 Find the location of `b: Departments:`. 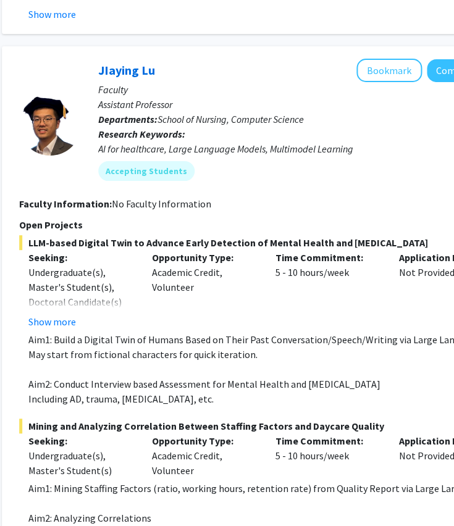

b: Departments: is located at coordinates (128, 119).